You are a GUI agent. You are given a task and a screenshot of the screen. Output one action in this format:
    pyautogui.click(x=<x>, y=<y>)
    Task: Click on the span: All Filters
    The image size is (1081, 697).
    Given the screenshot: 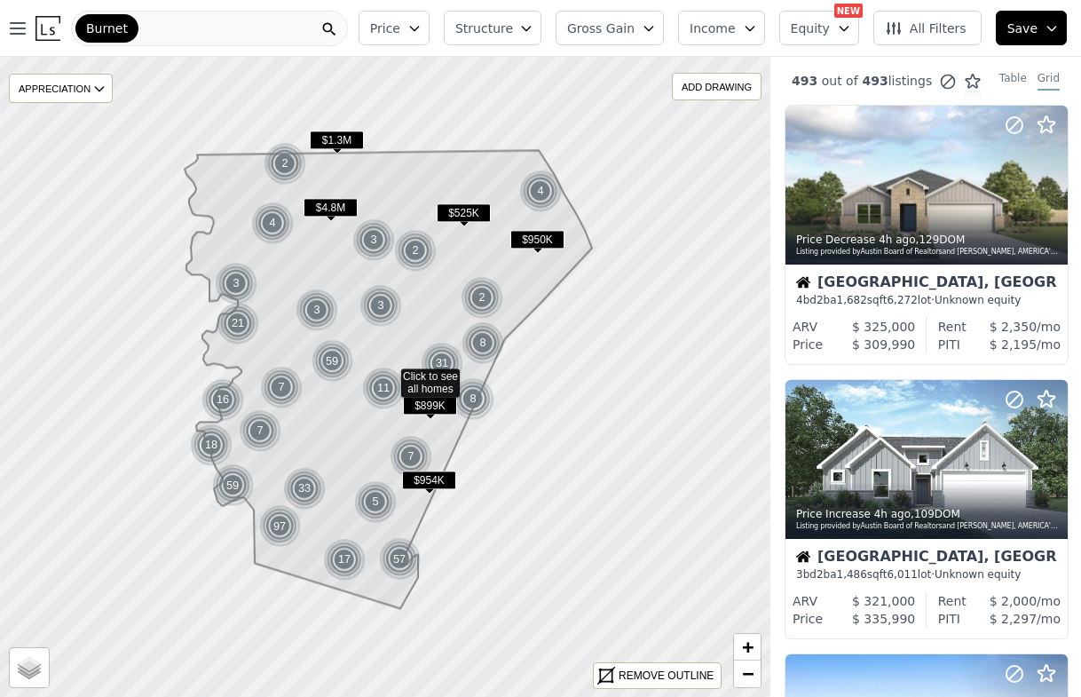 What is the action you would take?
    pyautogui.click(x=926, y=28)
    